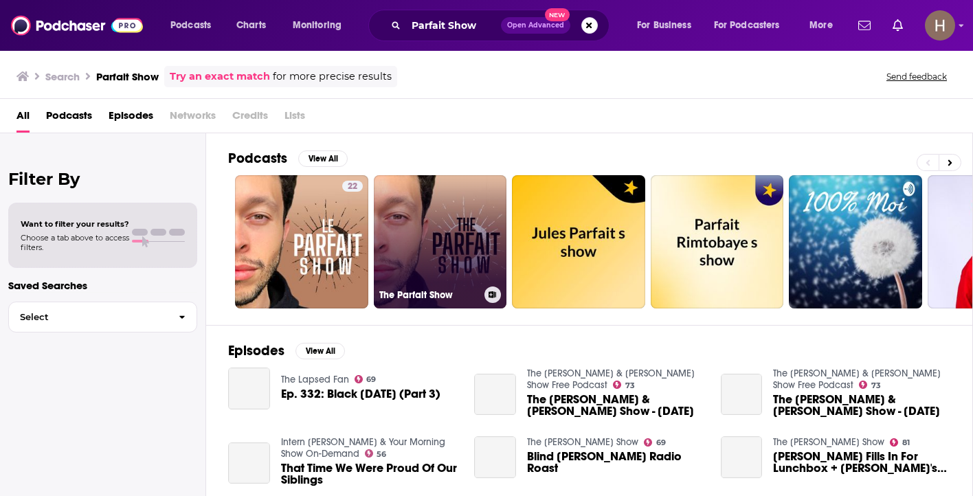 Image resolution: width=973 pixels, height=496 pixels. I want to click on button: Send feedback, so click(917, 76).